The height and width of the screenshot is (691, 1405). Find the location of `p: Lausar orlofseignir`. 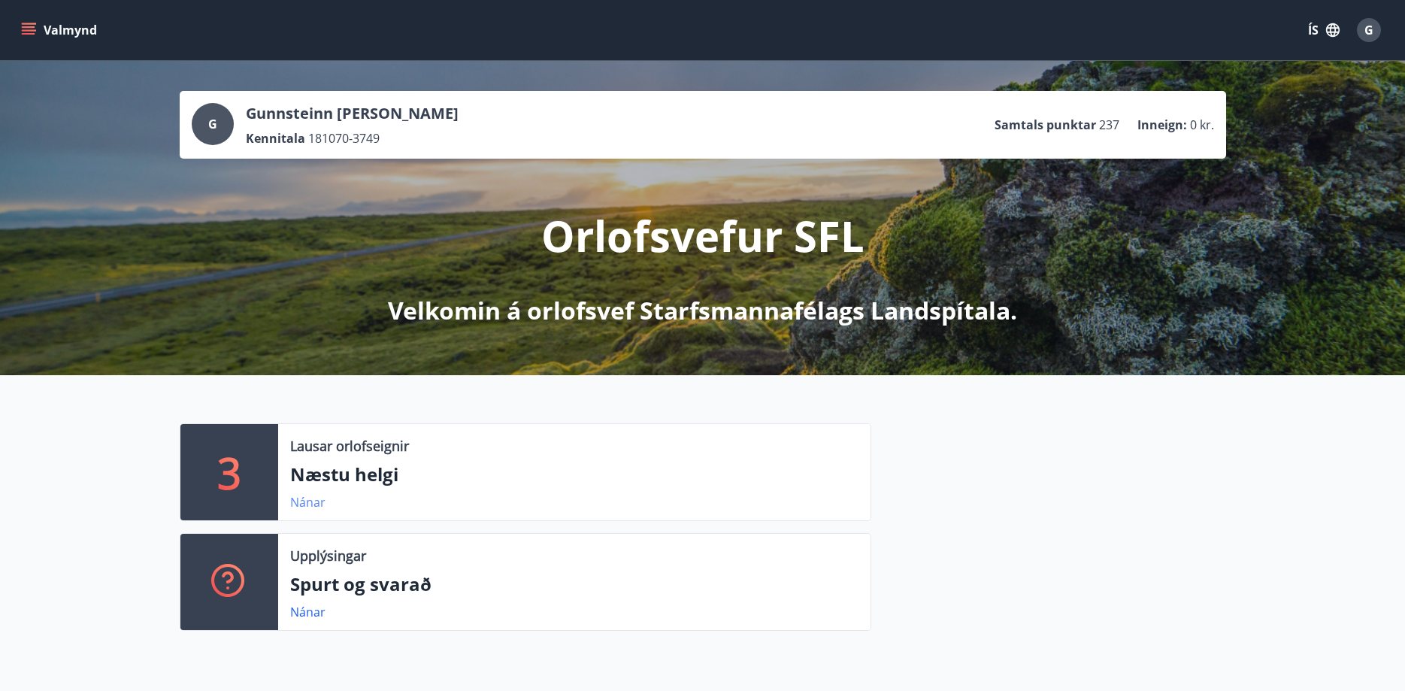

p: Lausar orlofseignir is located at coordinates (349, 446).